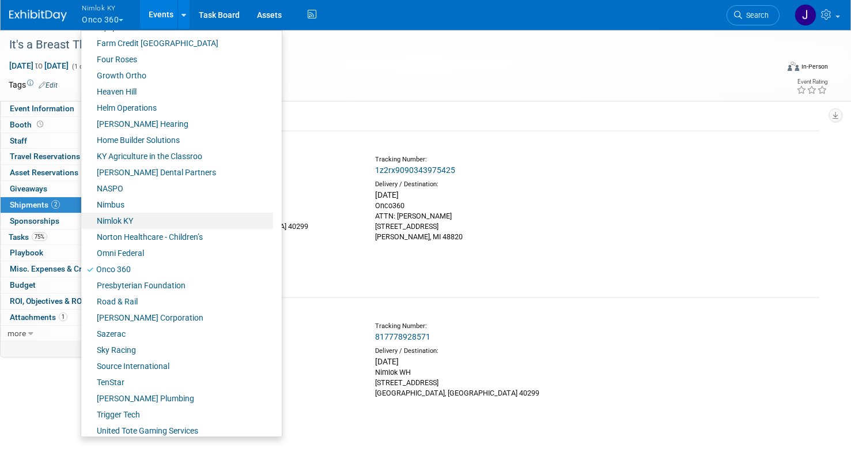 The height and width of the screenshot is (463, 851). What do you see at coordinates (22, 285) in the screenshot?
I see `span: Budget` at bounding box center [22, 285].